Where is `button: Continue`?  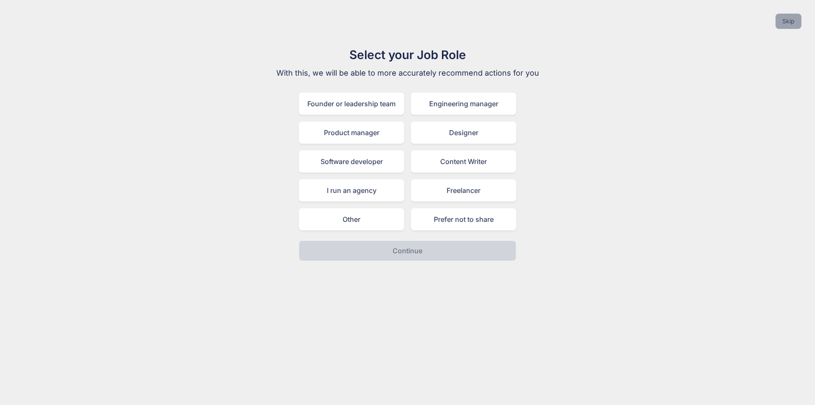
button: Continue is located at coordinates (408, 251).